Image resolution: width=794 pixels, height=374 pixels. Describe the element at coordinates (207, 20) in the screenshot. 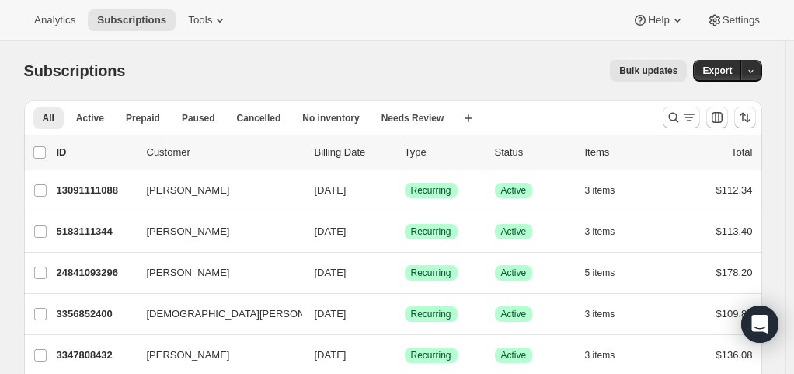

I see `button: Tools` at that location.